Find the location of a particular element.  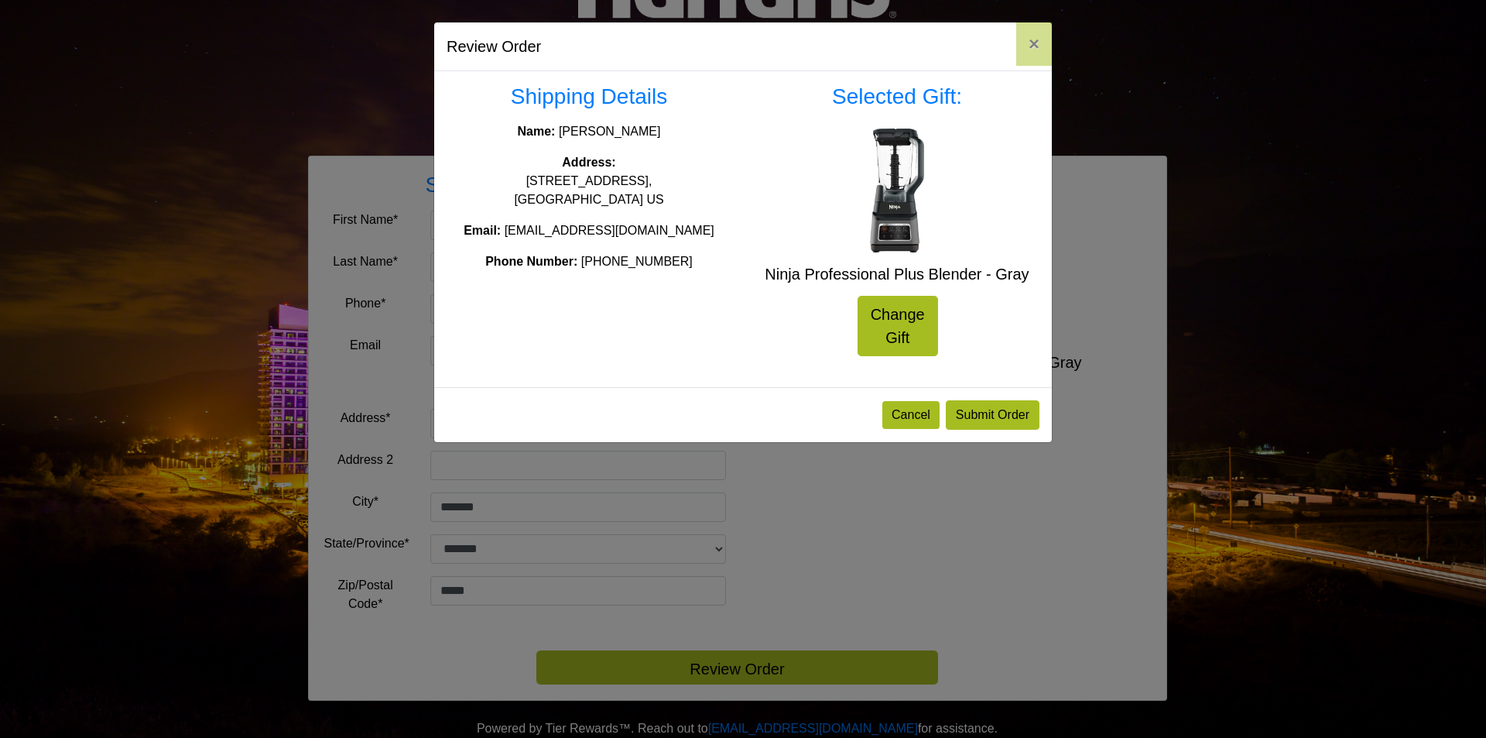

strong: Address: is located at coordinates (588, 162).